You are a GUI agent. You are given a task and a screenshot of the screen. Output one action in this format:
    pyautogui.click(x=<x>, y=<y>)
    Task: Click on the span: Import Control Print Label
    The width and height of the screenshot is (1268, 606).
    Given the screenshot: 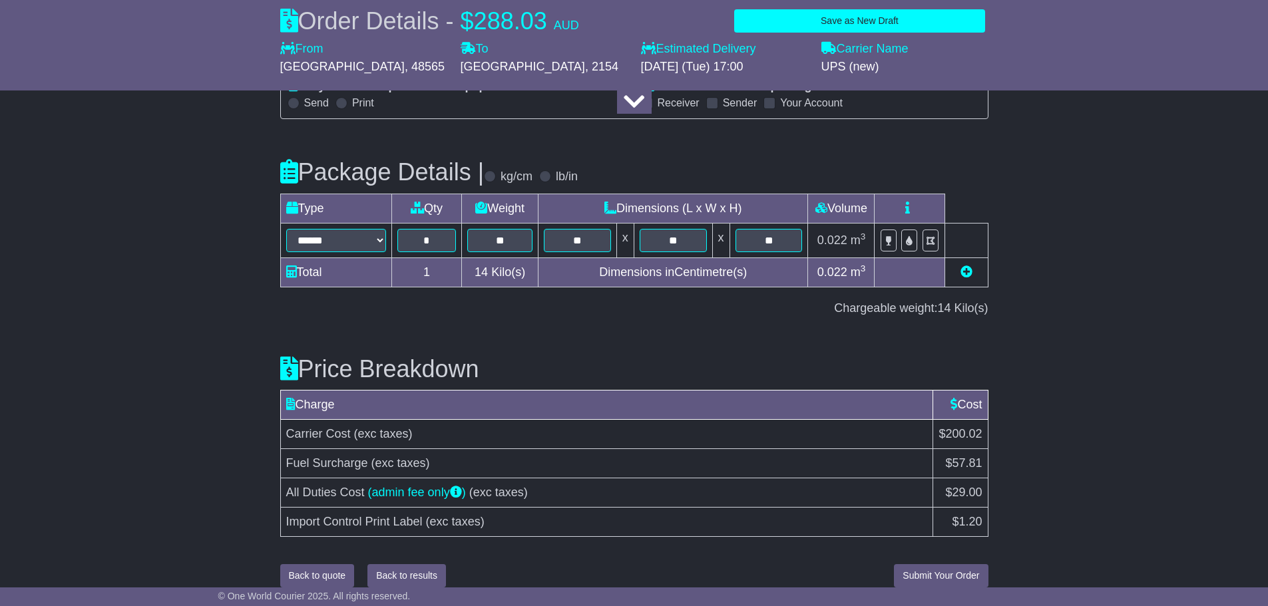 What is the action you would take?
    pyautogui.click(x=354, y=522)
    